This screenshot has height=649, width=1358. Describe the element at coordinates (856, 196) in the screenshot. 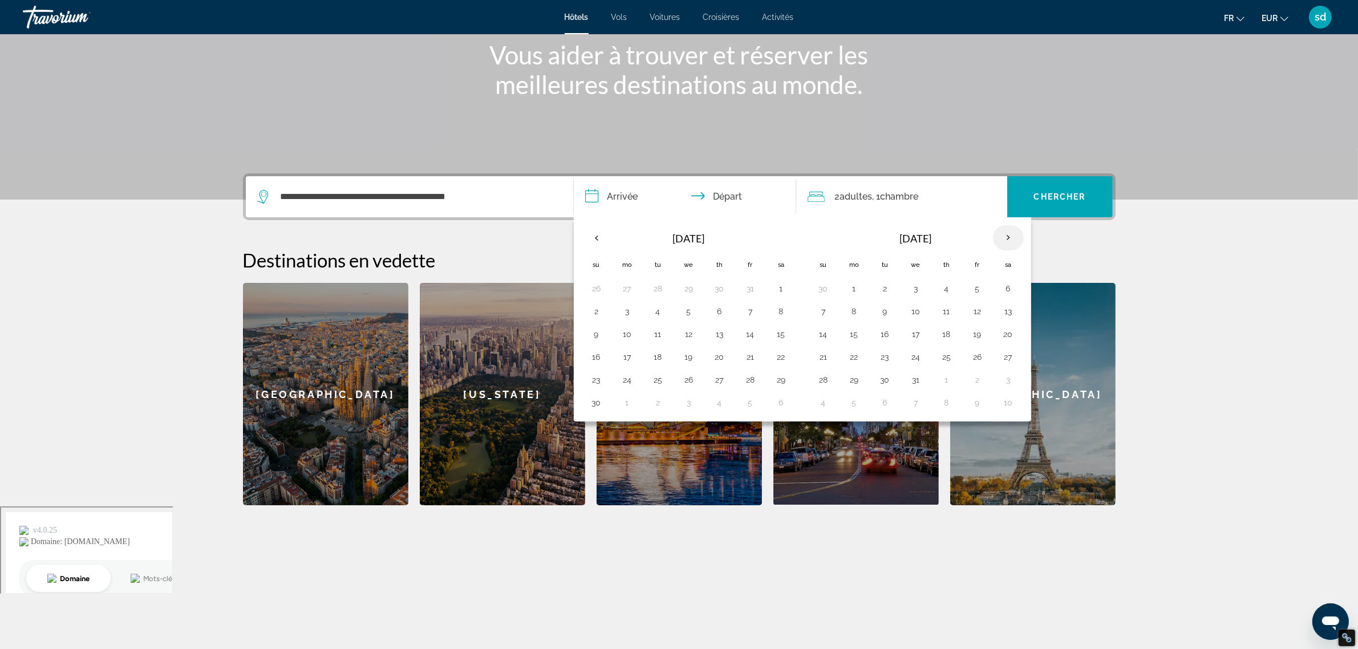

I see `span: Adultes` at that location.